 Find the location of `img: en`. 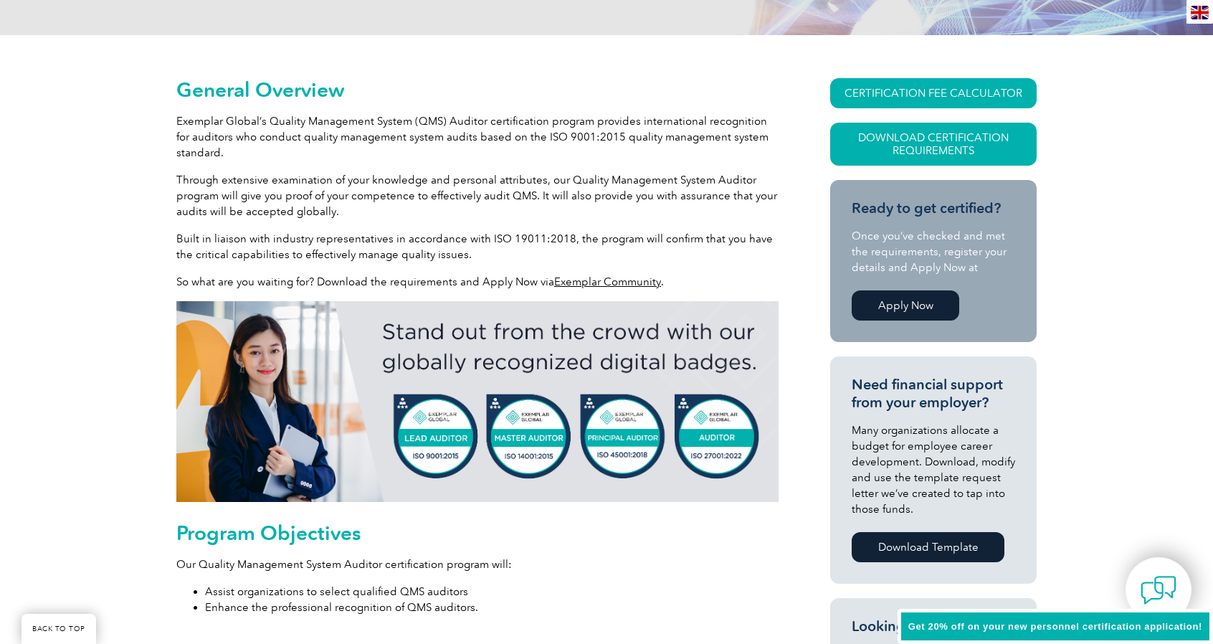

img: en is located at coordinates (1199, 12).